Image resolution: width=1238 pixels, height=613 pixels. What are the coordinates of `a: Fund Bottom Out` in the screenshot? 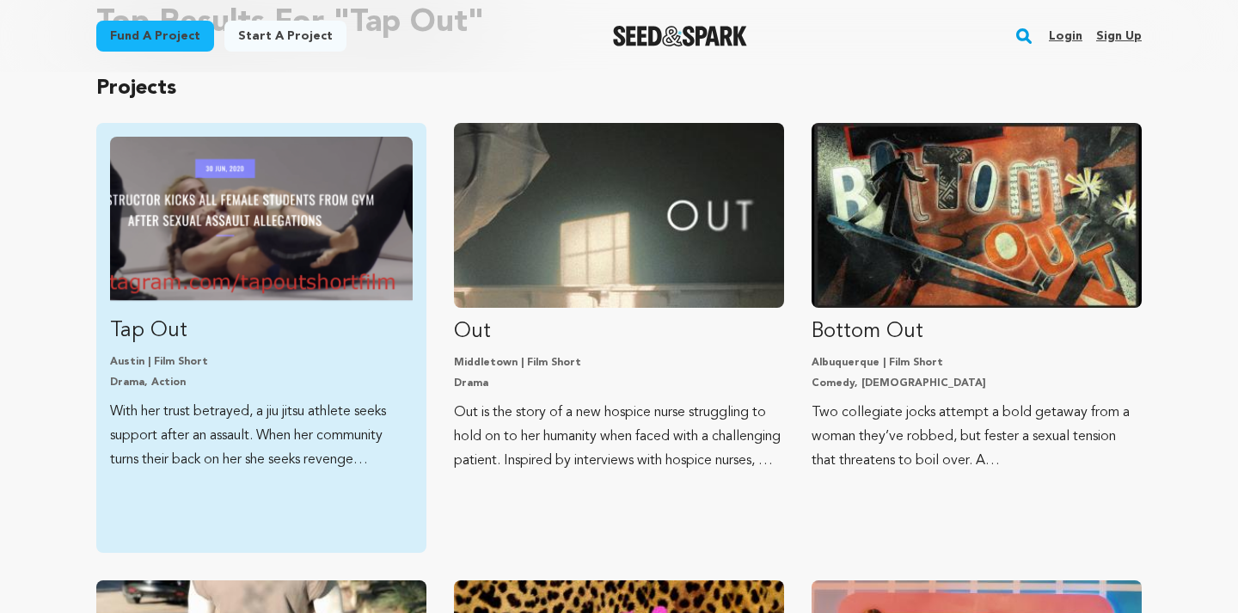 It's located at (977, 297).